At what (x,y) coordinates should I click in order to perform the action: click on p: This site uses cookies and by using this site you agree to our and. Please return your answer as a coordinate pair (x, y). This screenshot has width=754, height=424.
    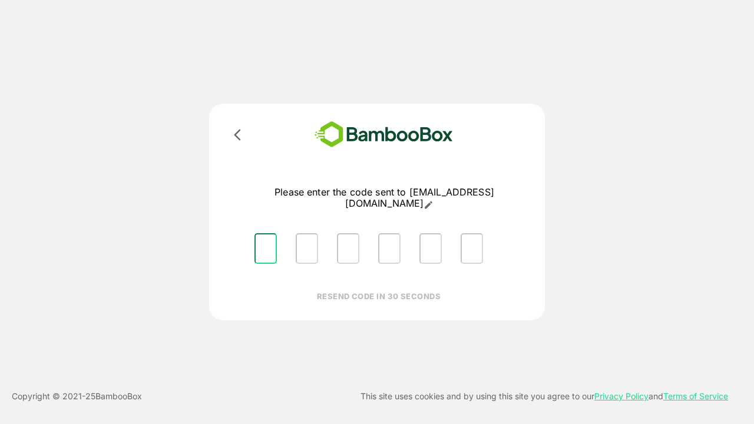
    Looking at the image, I should click on (544, 397).